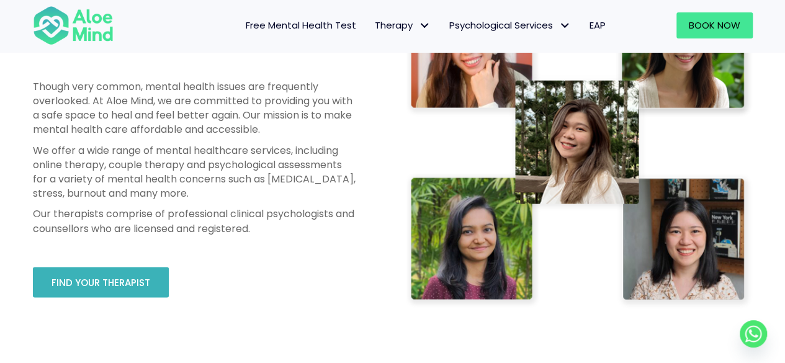 Image resolution: width=785 pixels, height=363 pixels. What do you see at coordinates (372, 25) in the screenshot?
I see `nav: Menu` at bounding box center [372, 25].